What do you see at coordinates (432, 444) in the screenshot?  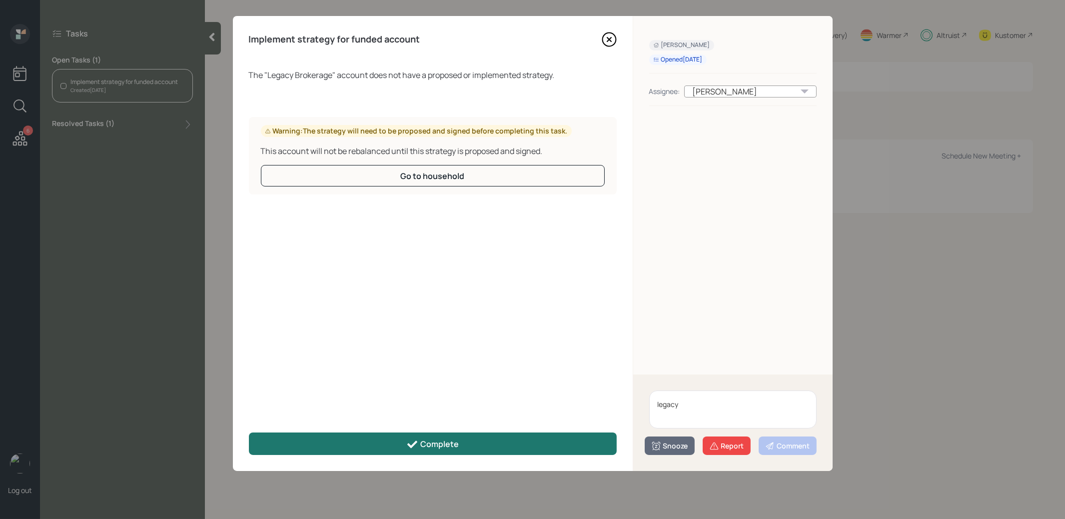 I see `div: Complete` at bounding box center [432, 444].